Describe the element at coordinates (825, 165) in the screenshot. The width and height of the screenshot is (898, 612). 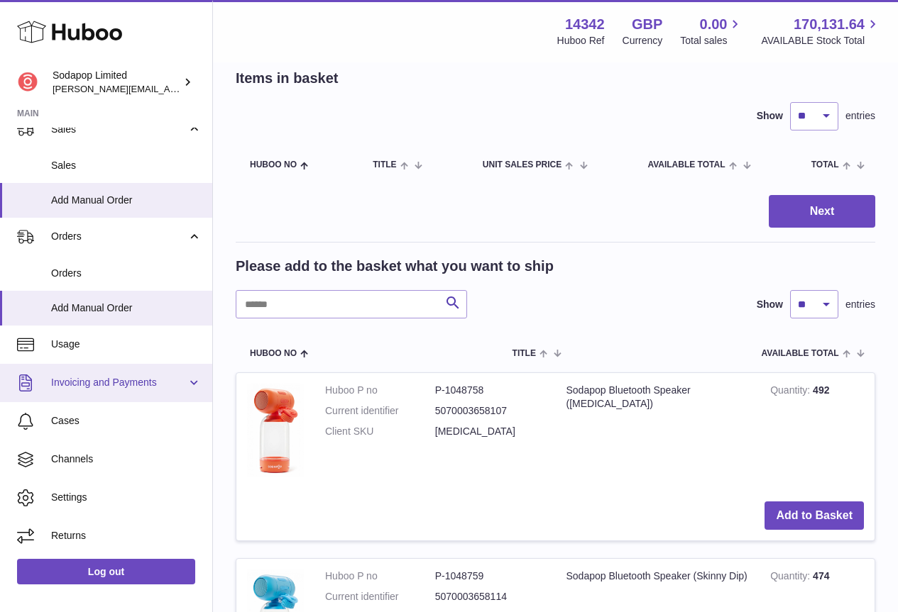
I see `span: Total` at that location.